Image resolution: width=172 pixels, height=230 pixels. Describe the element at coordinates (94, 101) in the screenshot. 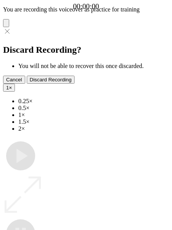

I see `li: 0.25×` at that location.